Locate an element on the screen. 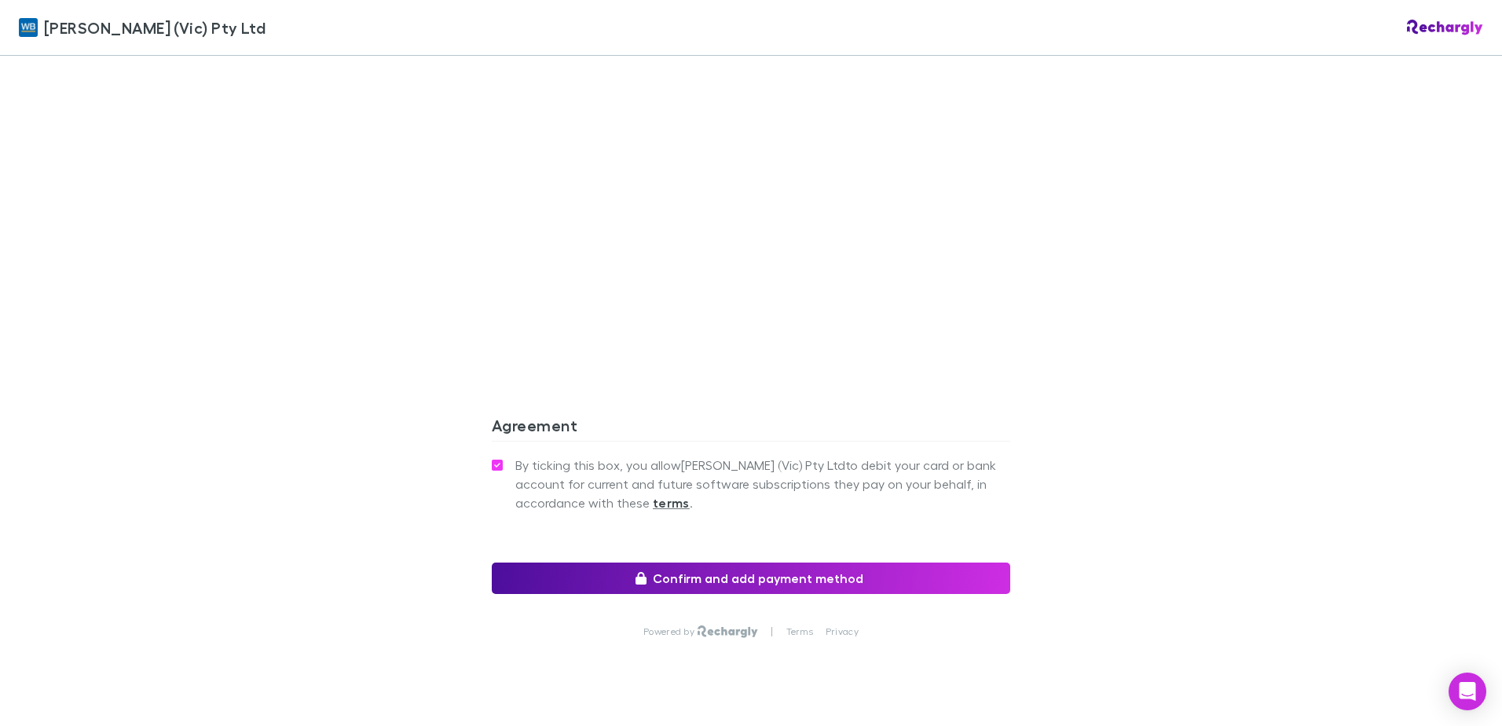 The width and height of the screenshot is (1502, 726). strong: terms is located at coordinates (671, 503).